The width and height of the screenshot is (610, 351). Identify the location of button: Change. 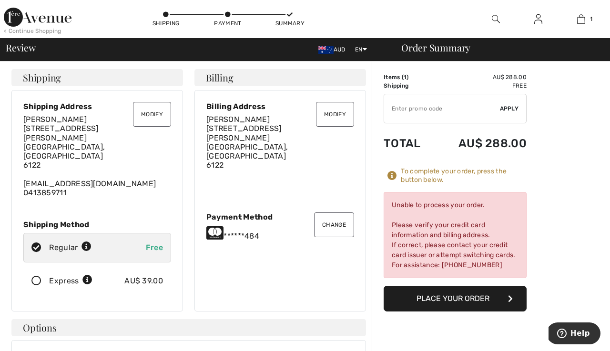
(334, 225).